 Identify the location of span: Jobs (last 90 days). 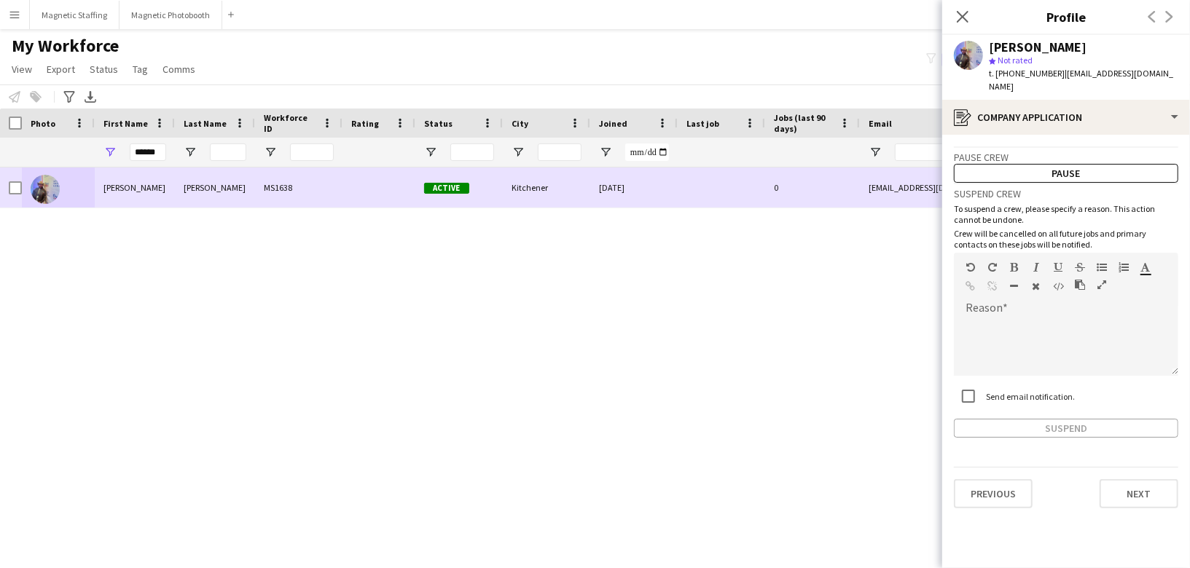
(804, 123).